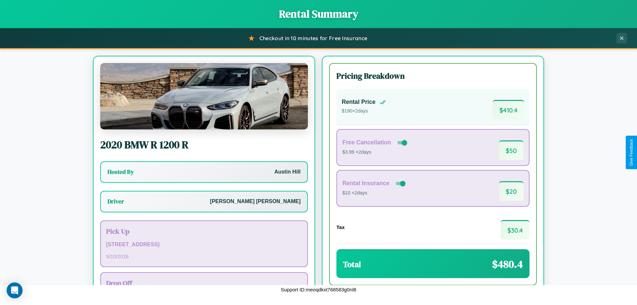 This screenshot has width=637, height=305. I want to click on span: $ 410.4, so click(509, 110).